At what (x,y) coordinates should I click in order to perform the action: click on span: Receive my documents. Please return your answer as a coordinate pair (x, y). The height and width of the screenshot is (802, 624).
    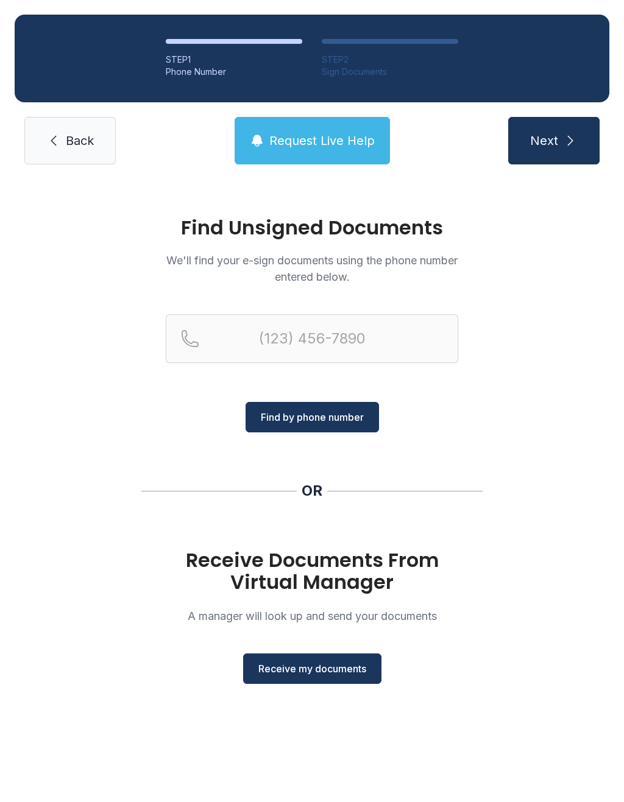
    Looking at the image, I should click on (312, 669).